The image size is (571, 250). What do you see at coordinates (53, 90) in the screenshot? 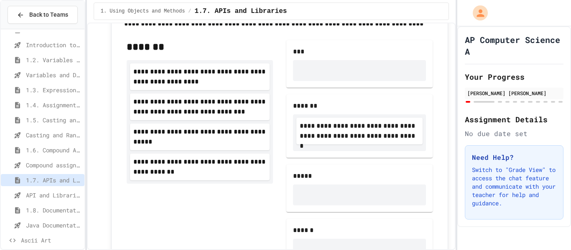
I see `span: 1.3. Expressions and Output [New]` at bounding box center [53, 90].